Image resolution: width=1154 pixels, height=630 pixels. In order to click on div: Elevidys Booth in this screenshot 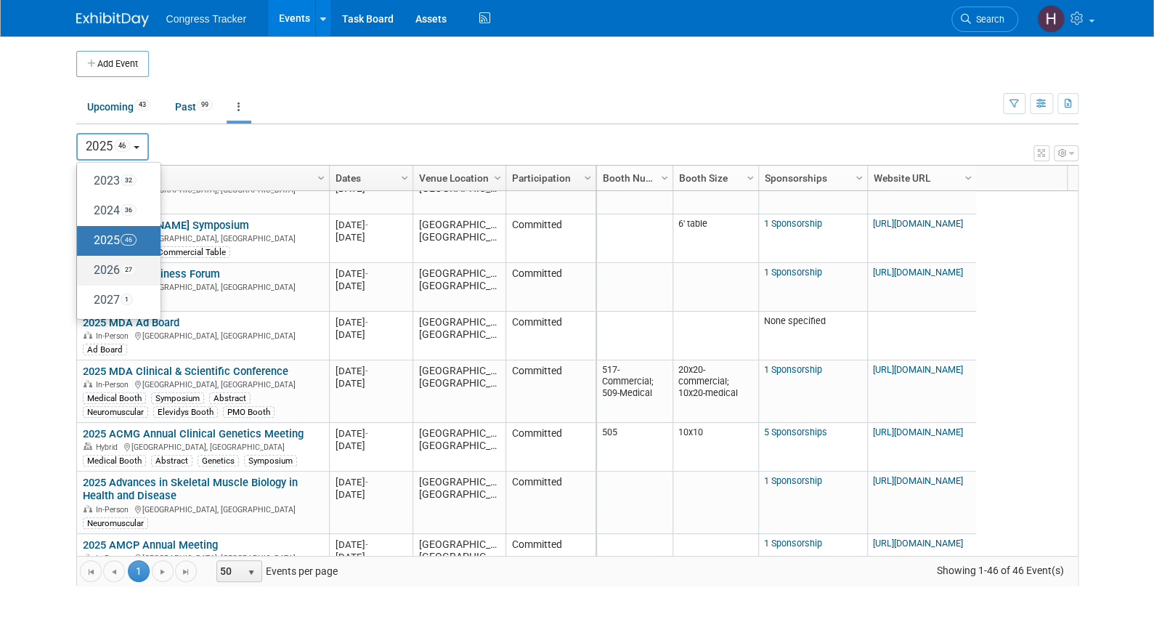, I will do `click(185, 412)`.